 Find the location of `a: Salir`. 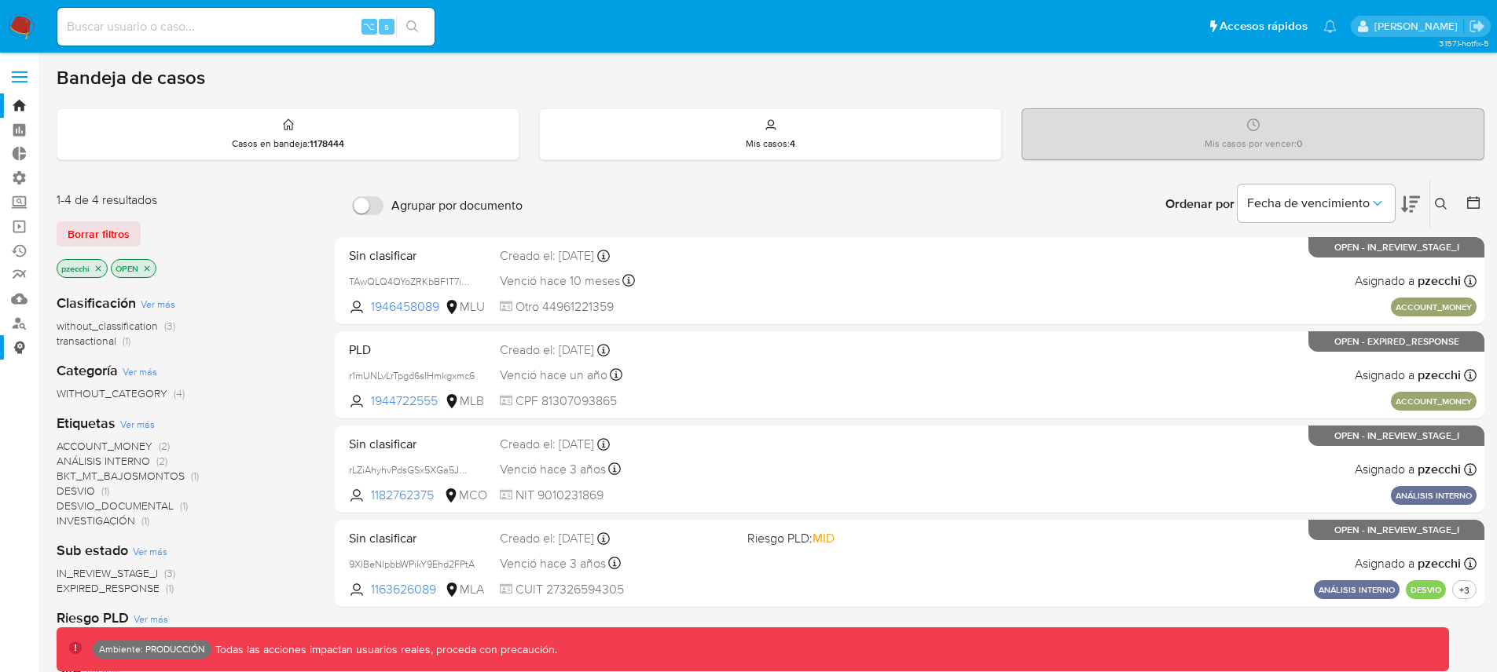

a: Salir is located at coordinates (1476, 26).